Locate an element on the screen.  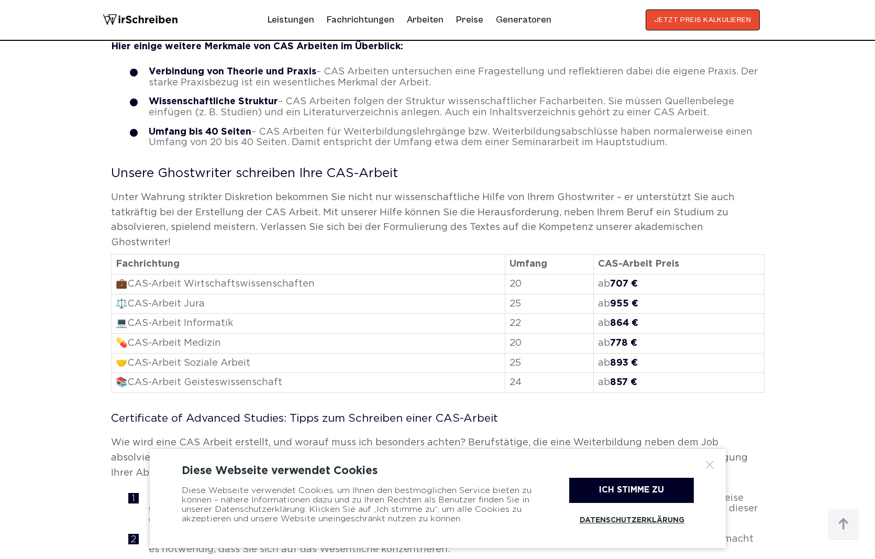
td: 💊CAS-Arbeit Medizin is located at coordinates (308, 343).